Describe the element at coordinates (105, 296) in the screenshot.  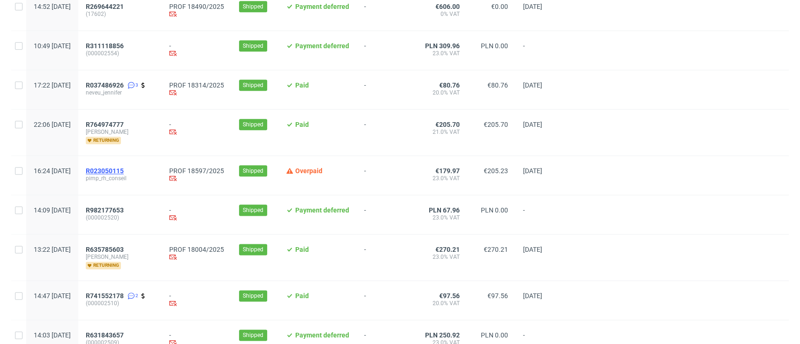
I see `a: R741552178` at that location.